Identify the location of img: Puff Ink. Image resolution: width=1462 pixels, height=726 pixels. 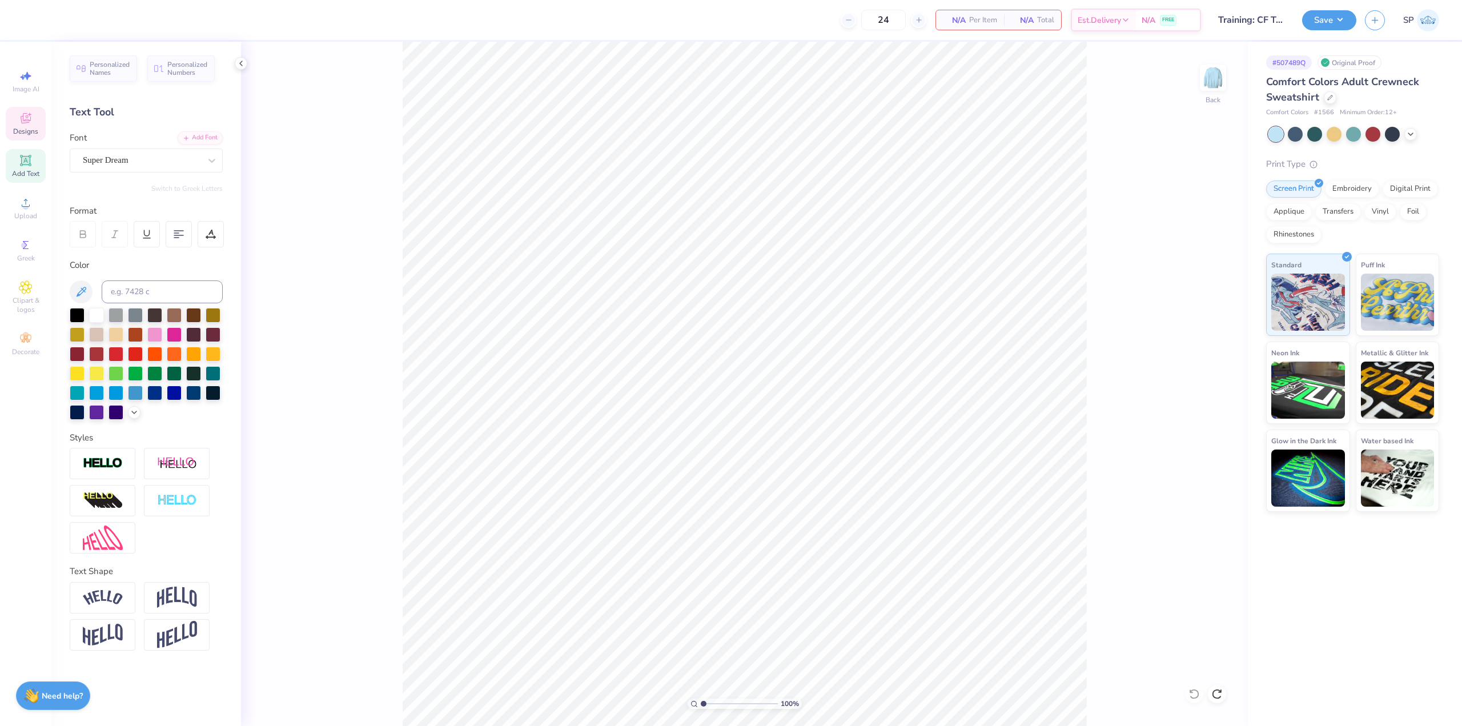
(1397, 302).